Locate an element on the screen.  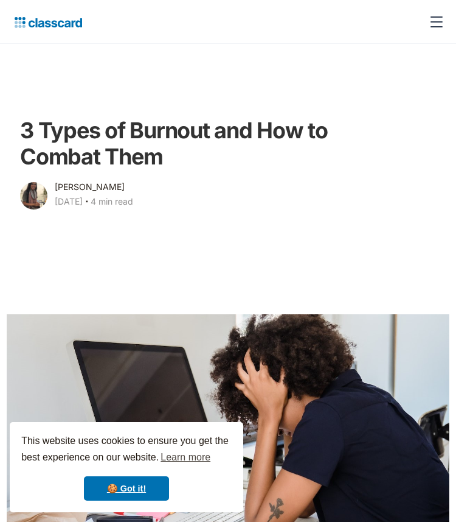
a: home is located at coordinates (46, 22).